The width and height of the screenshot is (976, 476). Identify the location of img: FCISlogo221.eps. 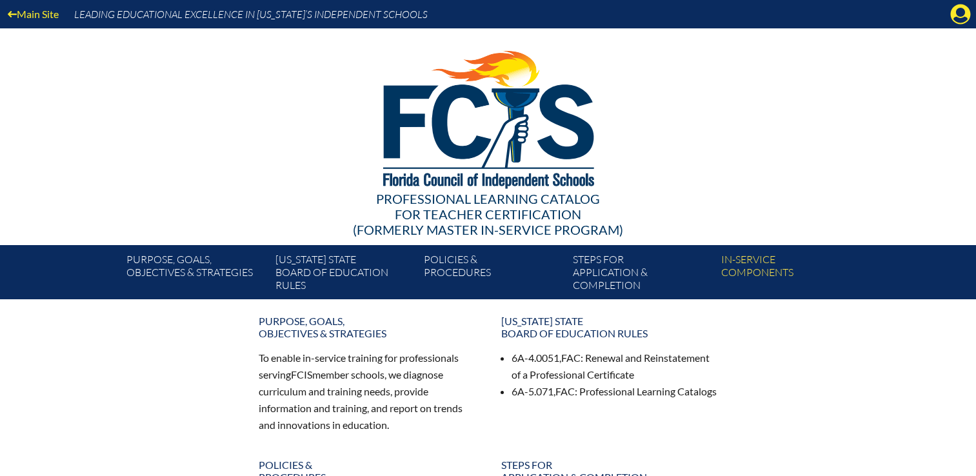
(487, 116).